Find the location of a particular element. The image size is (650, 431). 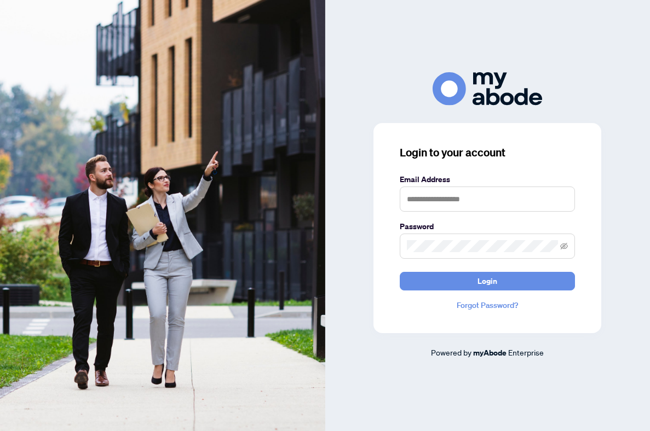

span: Login is located at coordinates (487, 281).